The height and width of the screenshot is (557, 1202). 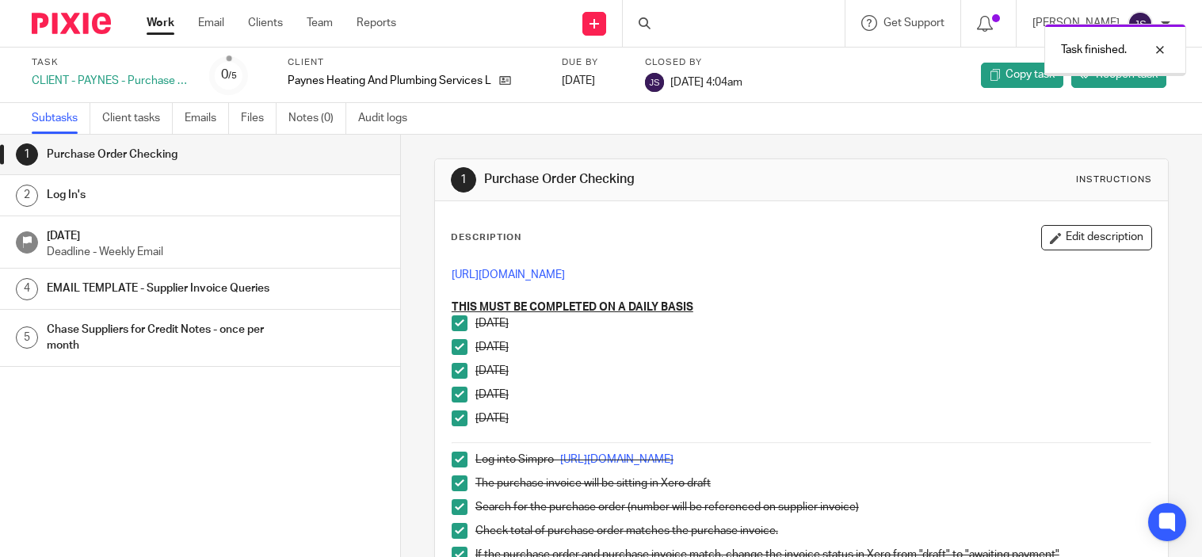 I want to click on div: Instructions, so click(x=1114, y=180).